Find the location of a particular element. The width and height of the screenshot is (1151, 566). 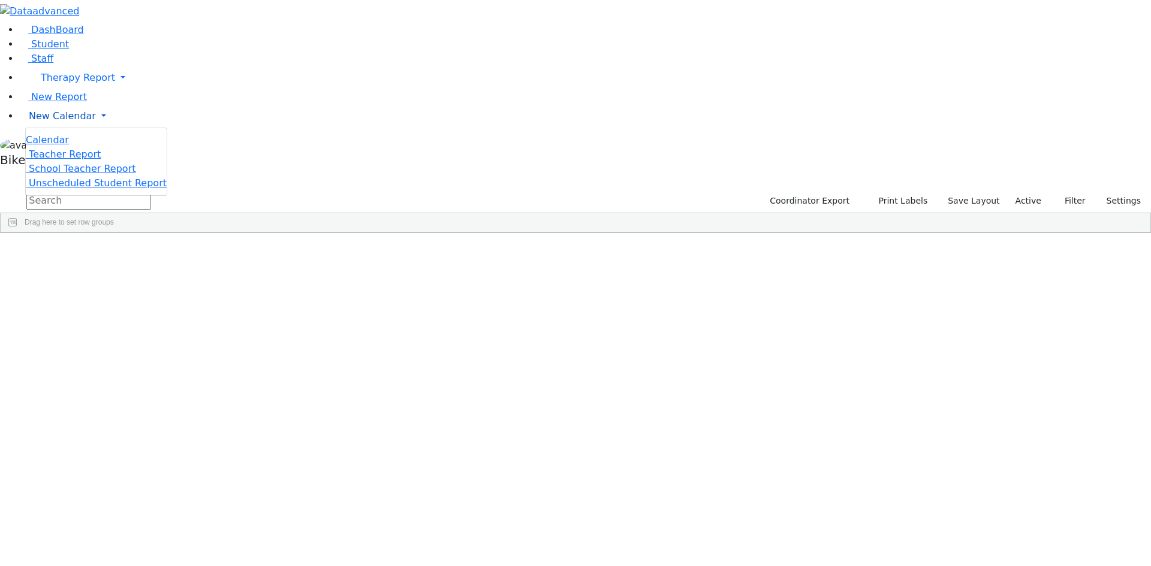

button: Print Labels is located at coordinates (898, 201).